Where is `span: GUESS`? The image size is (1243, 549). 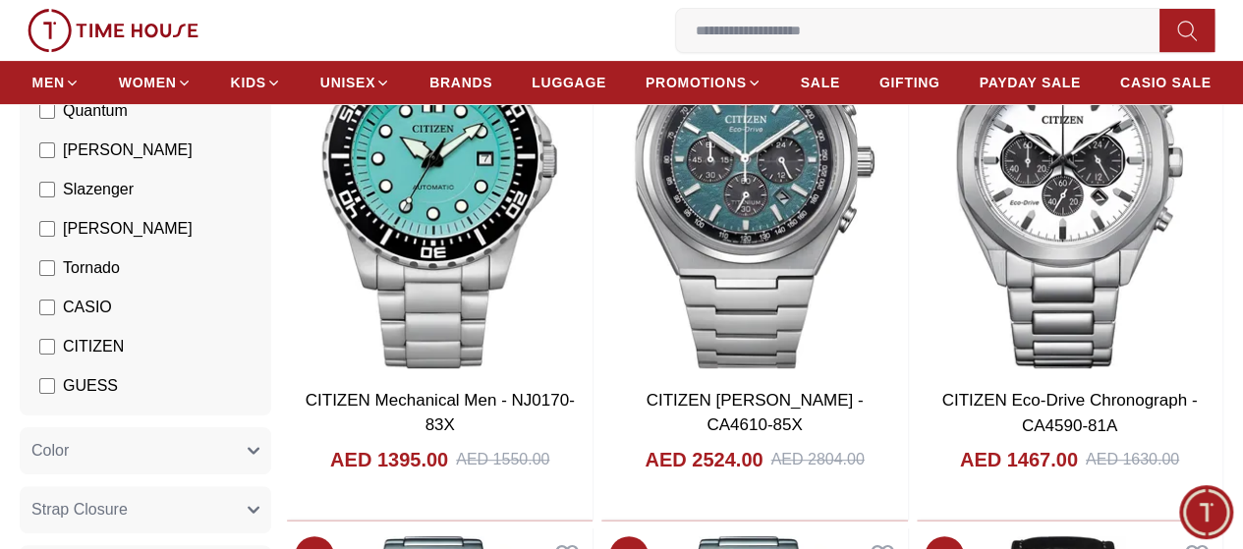
span: GUESS is located at coordinates (90, 386).